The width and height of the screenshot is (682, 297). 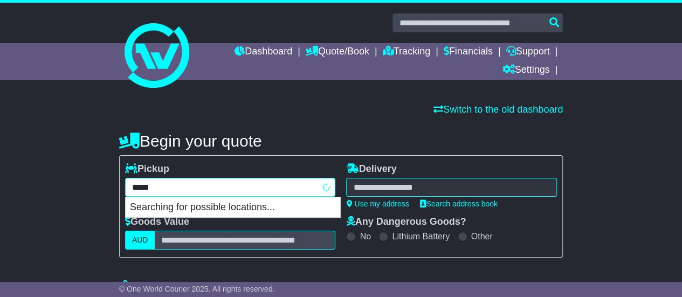 What do you see at coordinates (371, 169) in the screenshot?
I see `label: Delivery` at bounding box center [371, 169].